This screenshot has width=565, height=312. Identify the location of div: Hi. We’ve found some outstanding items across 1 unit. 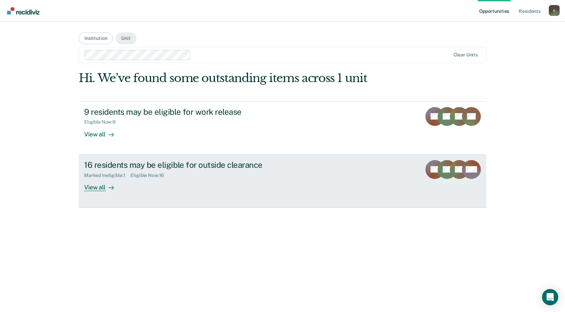
(241, 78).